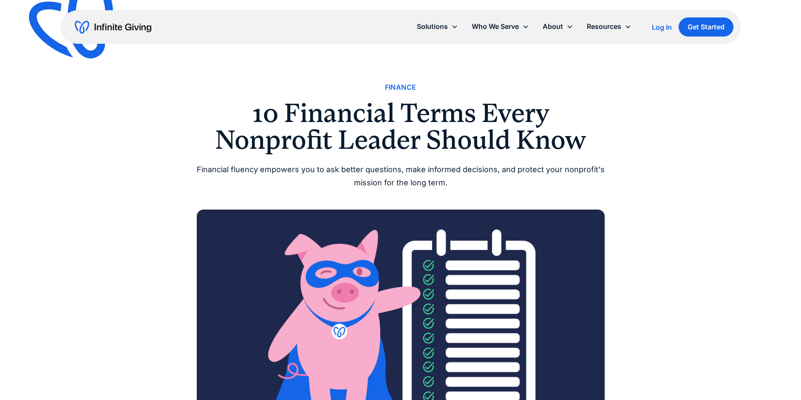 This screenshot has width=801, height=400. Describe the element at coordinates (706, 27) in the screenshot. I see `a: Get Started` at that location.